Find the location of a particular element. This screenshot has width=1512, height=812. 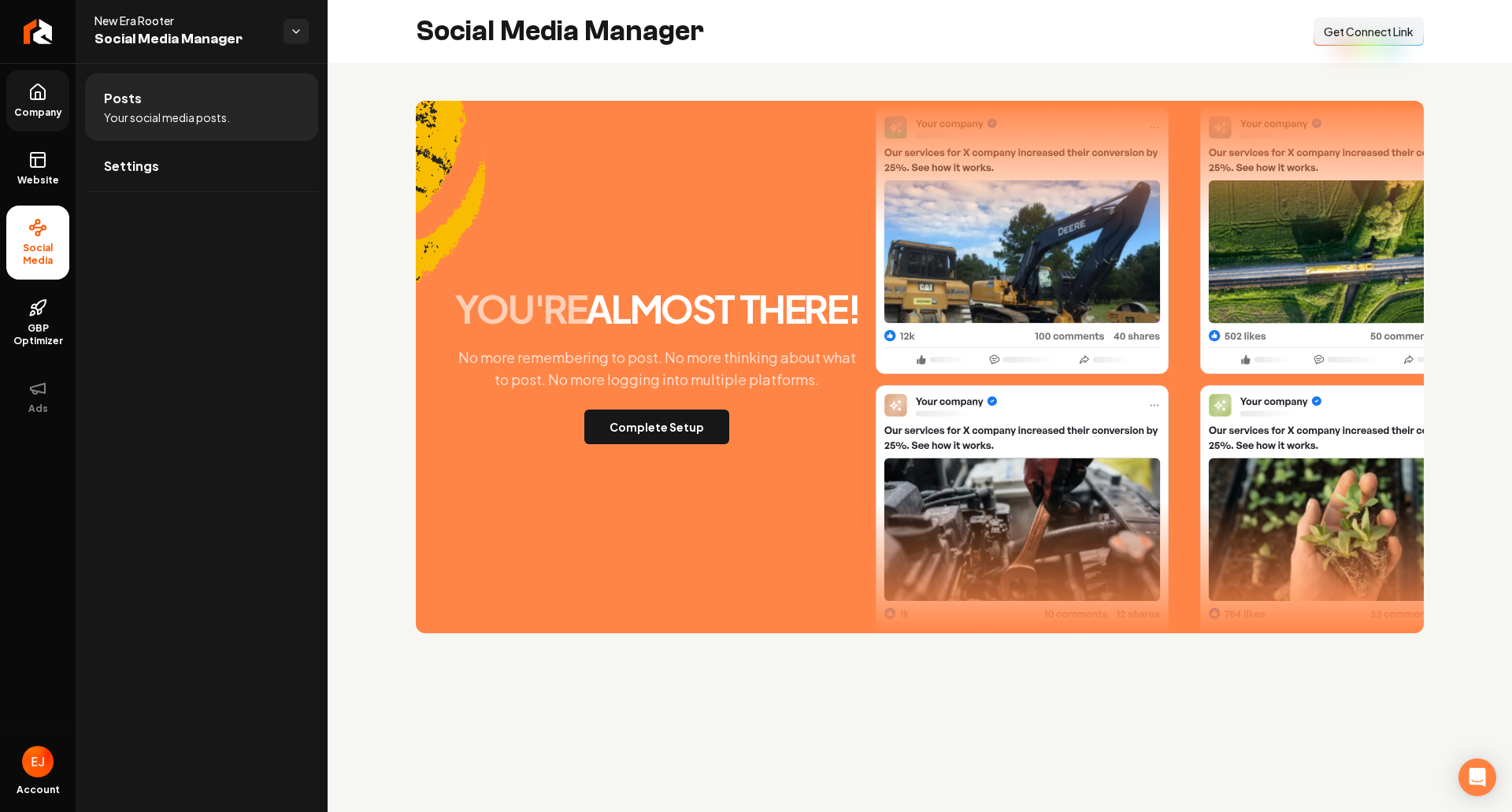

img: Accent is located at coordinates (451, 215).